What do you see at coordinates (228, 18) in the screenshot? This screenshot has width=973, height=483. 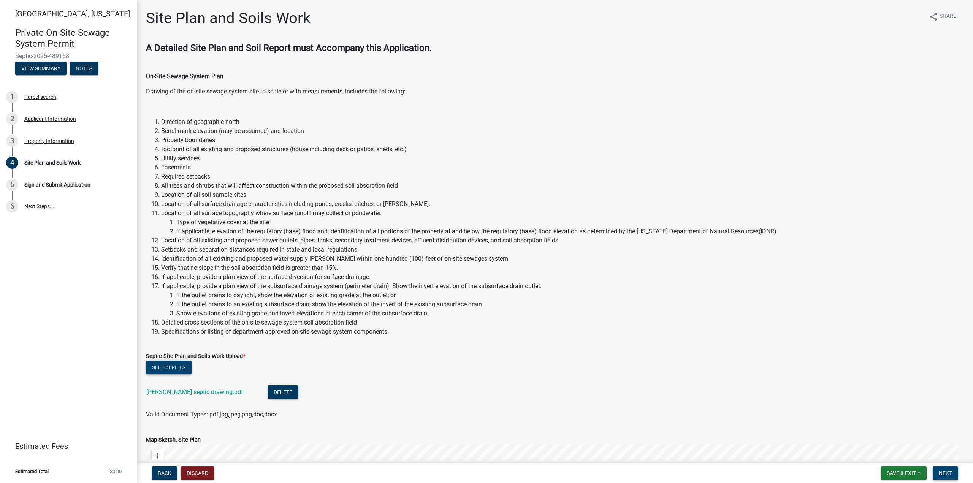 I see `h1: Site Plan and Soils Work` at bounding box center [228, 18].